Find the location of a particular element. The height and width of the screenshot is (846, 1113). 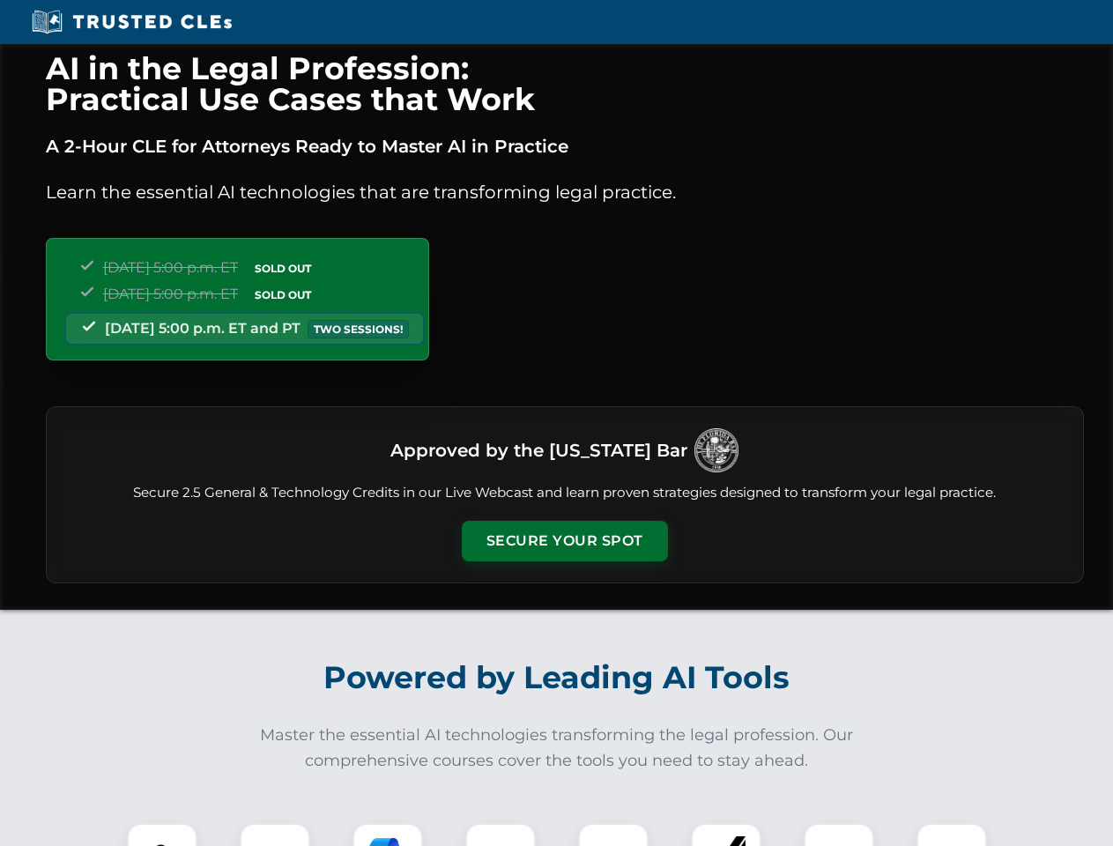

button: Secure Your Spot is located at coordinates (565, 541).